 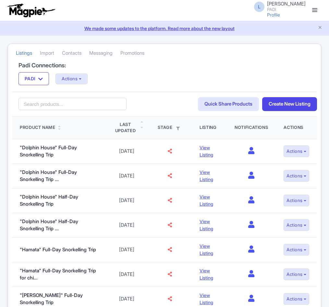 I want to click on button: PADI, so click(x=34, y=79).